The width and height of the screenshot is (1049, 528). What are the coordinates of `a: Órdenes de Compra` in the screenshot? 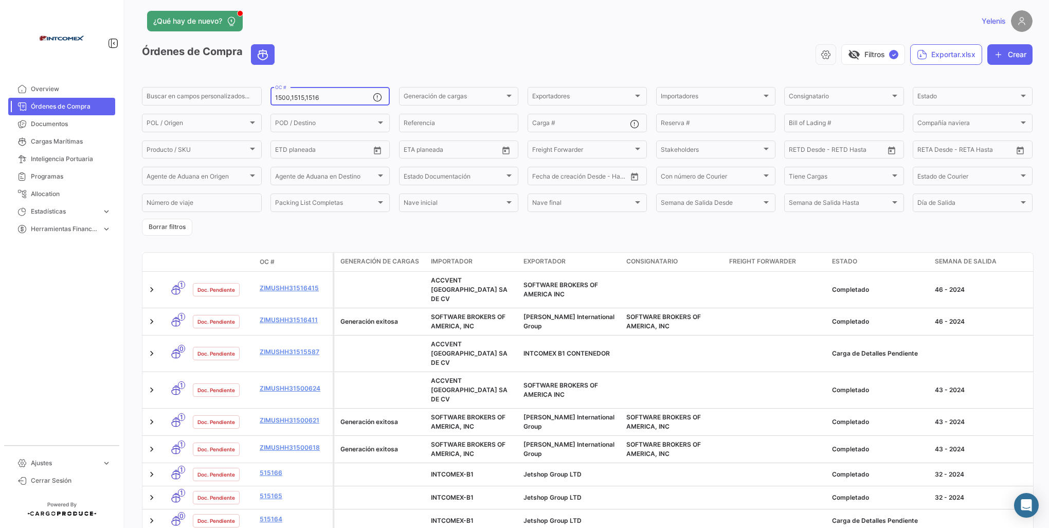 It's located at (62, 106).